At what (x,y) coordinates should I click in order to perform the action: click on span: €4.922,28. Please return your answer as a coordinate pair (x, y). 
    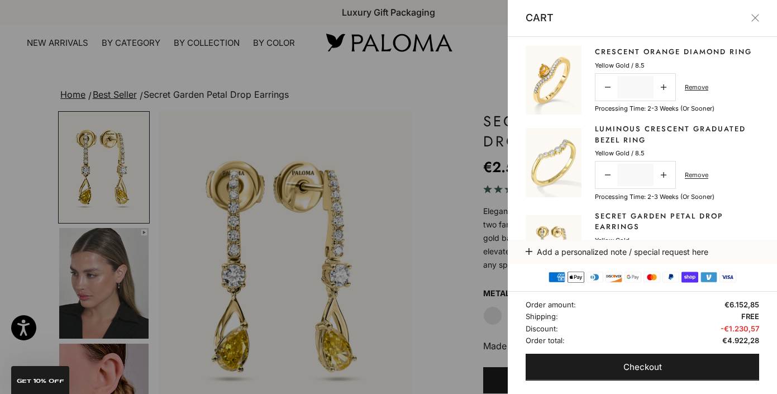
    Looking at the image, I should click on (741, 340).